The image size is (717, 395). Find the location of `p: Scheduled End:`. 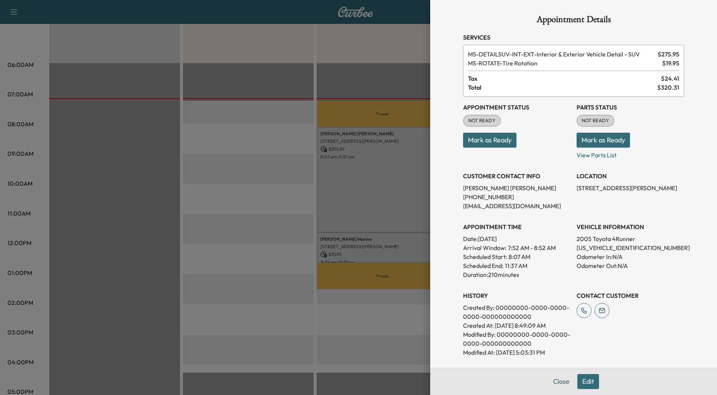

p: Scheduled End: is located at coordinates (483, 266).